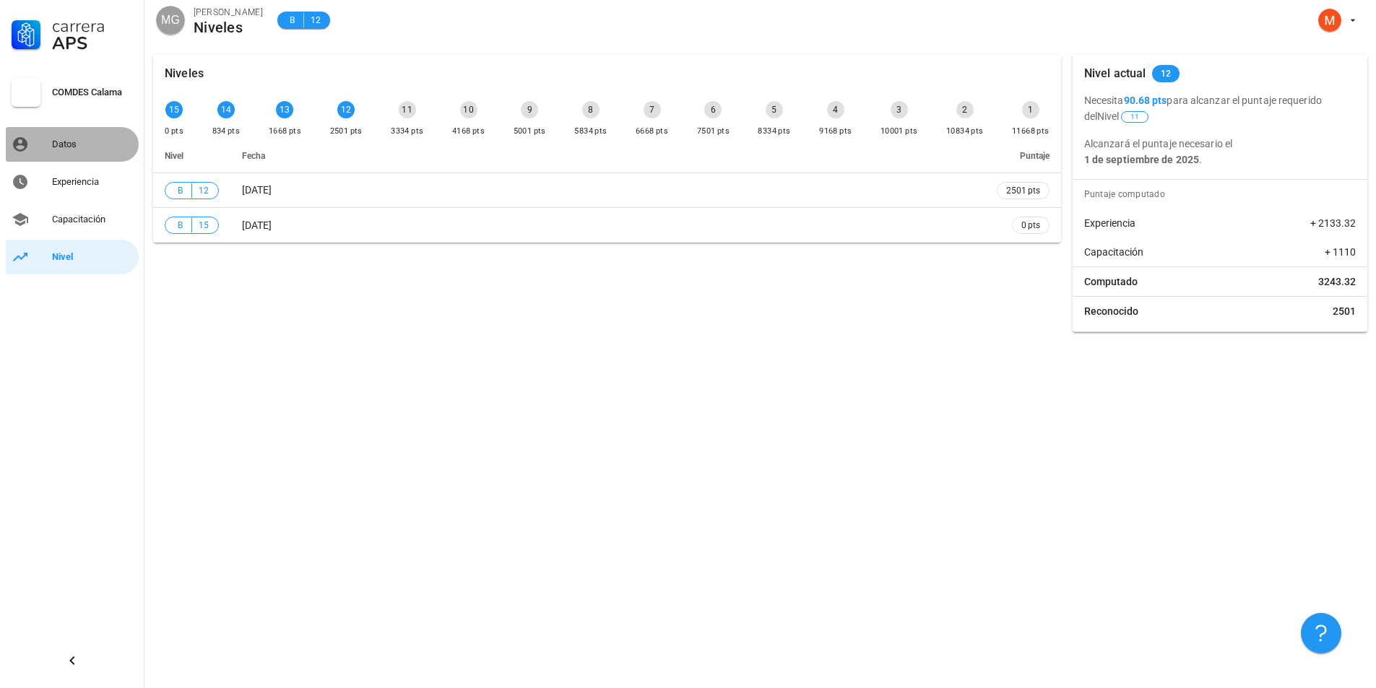  What do you see at coordinates (92, 144) in the screenshot?
I see `div: Datos` at bounding box center [92, 144].